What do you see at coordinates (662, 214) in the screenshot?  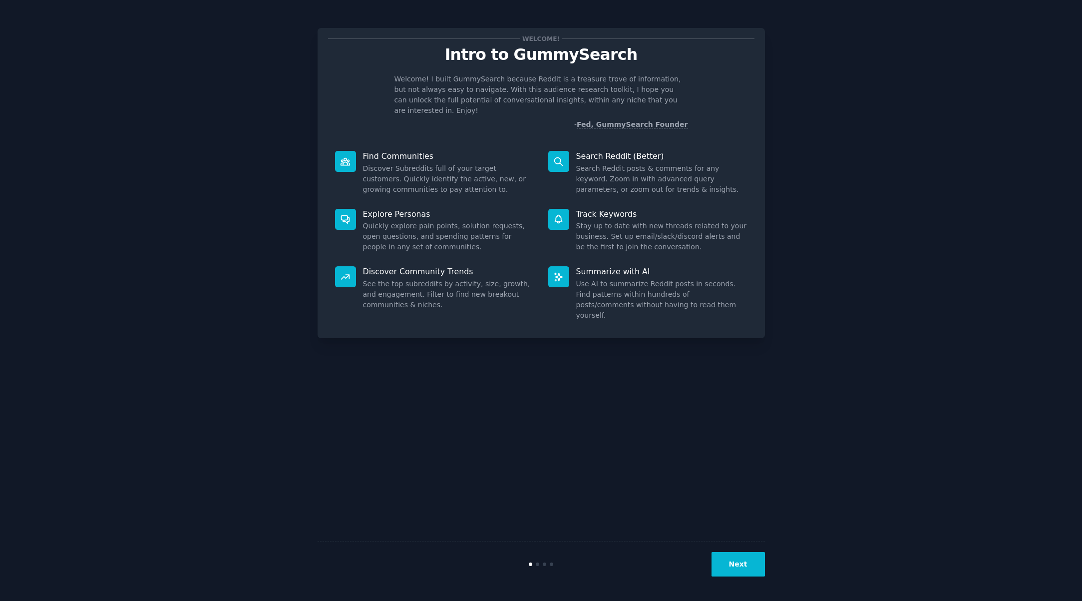 I see `p: Track Keywords` at bounding box center [662, 214].